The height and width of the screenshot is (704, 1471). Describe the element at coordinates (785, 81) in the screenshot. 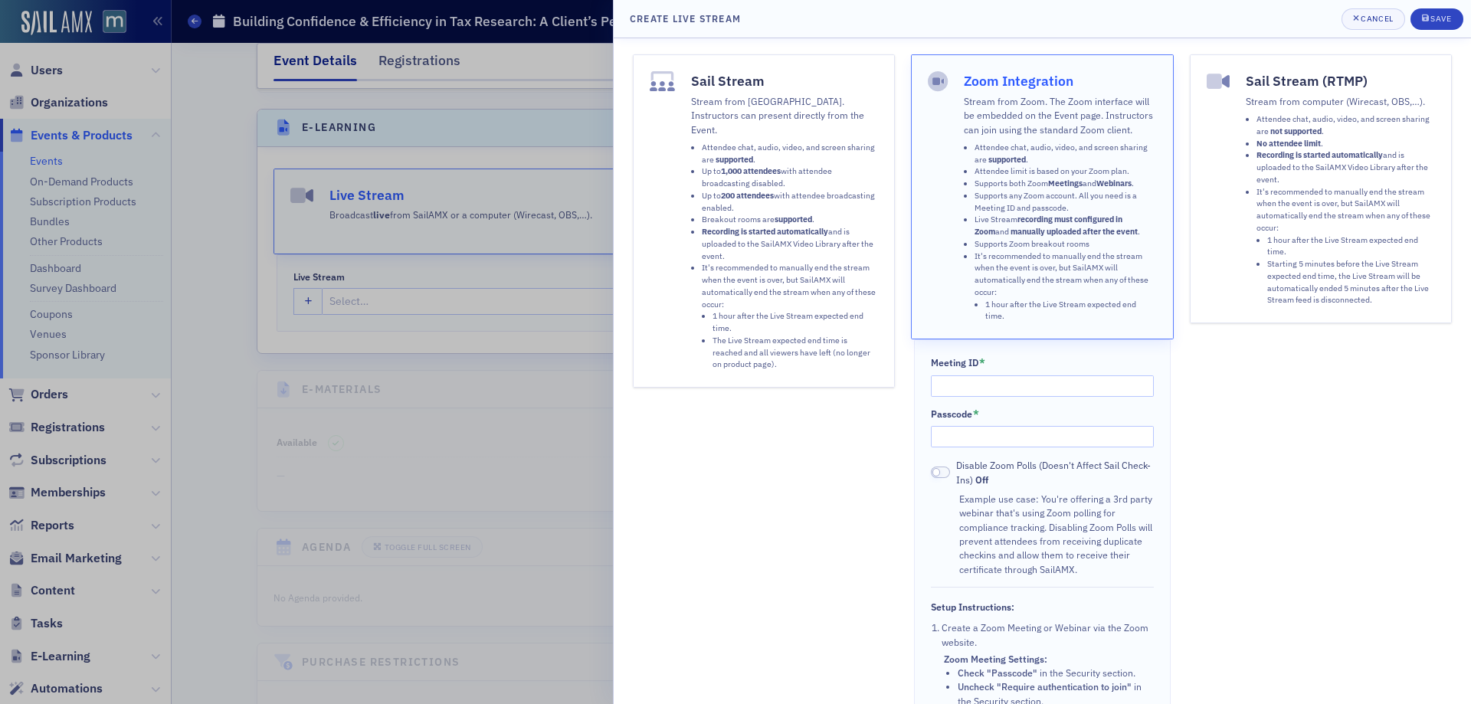

I see `h4: Sail Stream` at that location.